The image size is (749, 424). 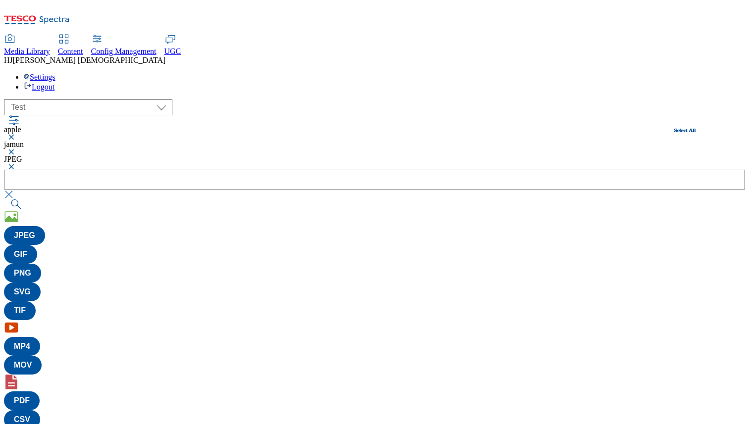 I want to click on button: MP4, so click(x=22, y=347).